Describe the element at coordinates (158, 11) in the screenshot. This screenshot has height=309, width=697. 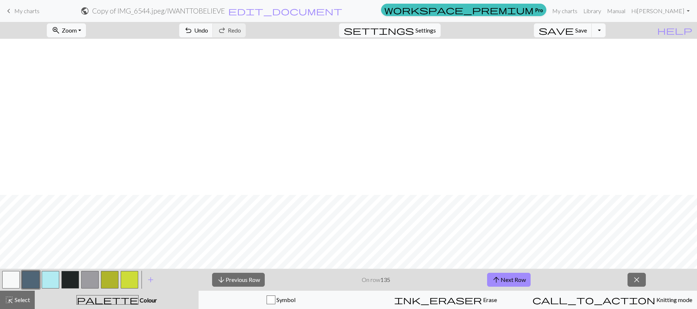
I see `h2: Copy of IMG_6544.jpeg / IWANTTOBELIEVE` at that location.